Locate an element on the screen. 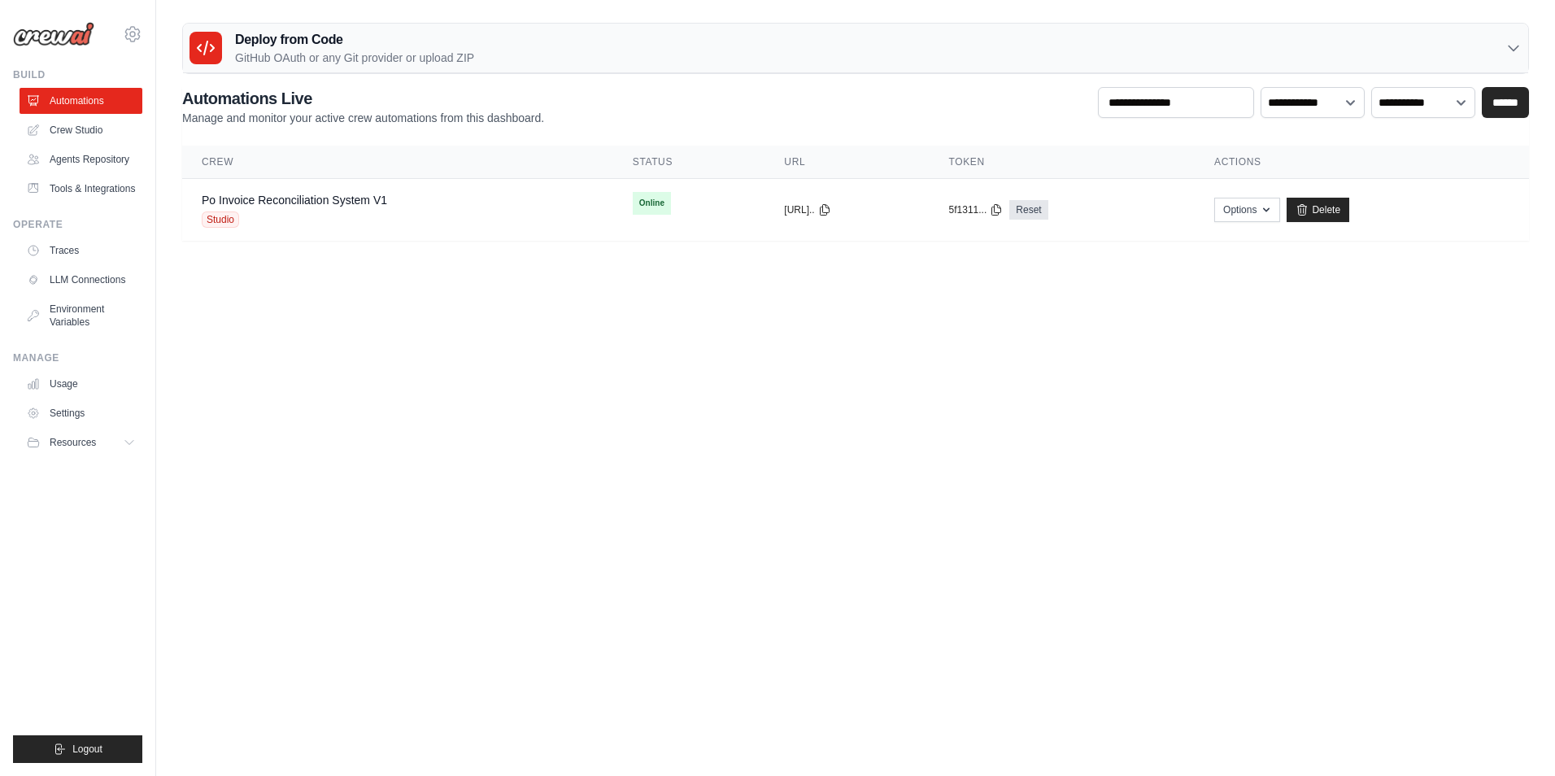 This screenshot has width=1555, height=776. div: Operate is located at coordinates (77, 224).